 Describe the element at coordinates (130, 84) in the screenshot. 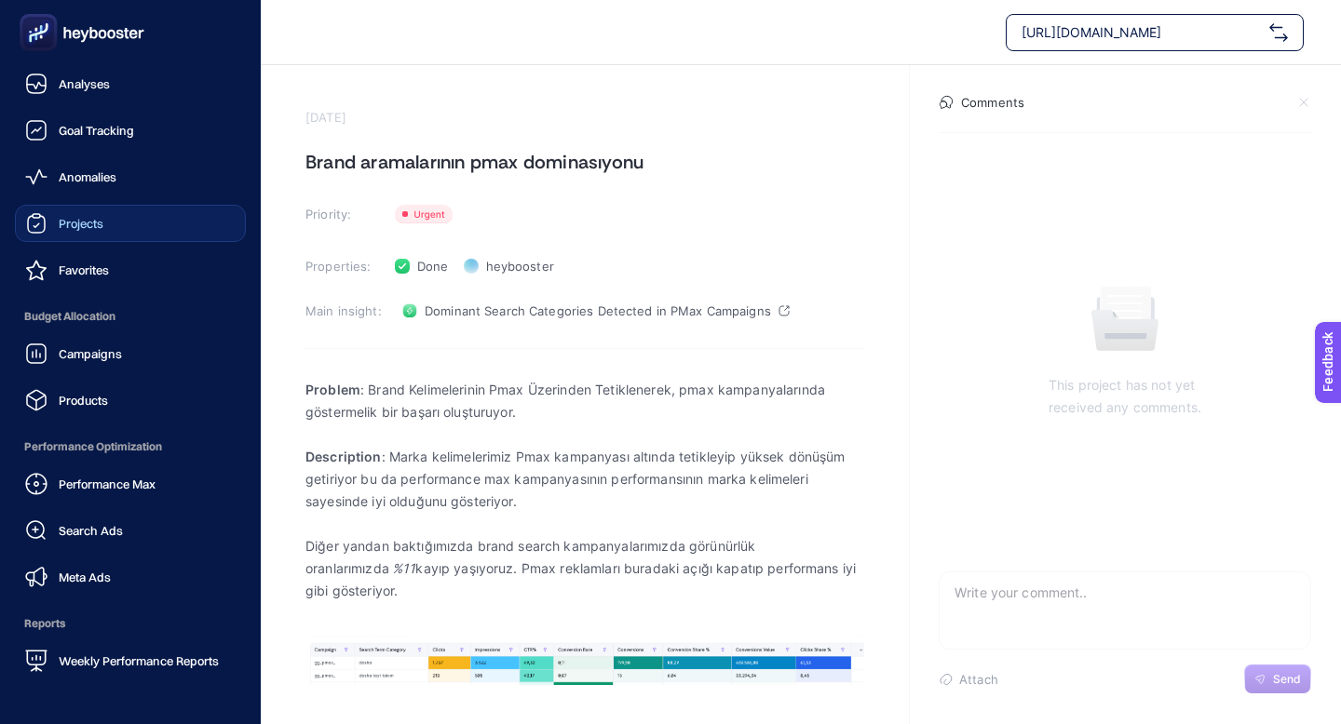

I see `a: Analyses` at that location.